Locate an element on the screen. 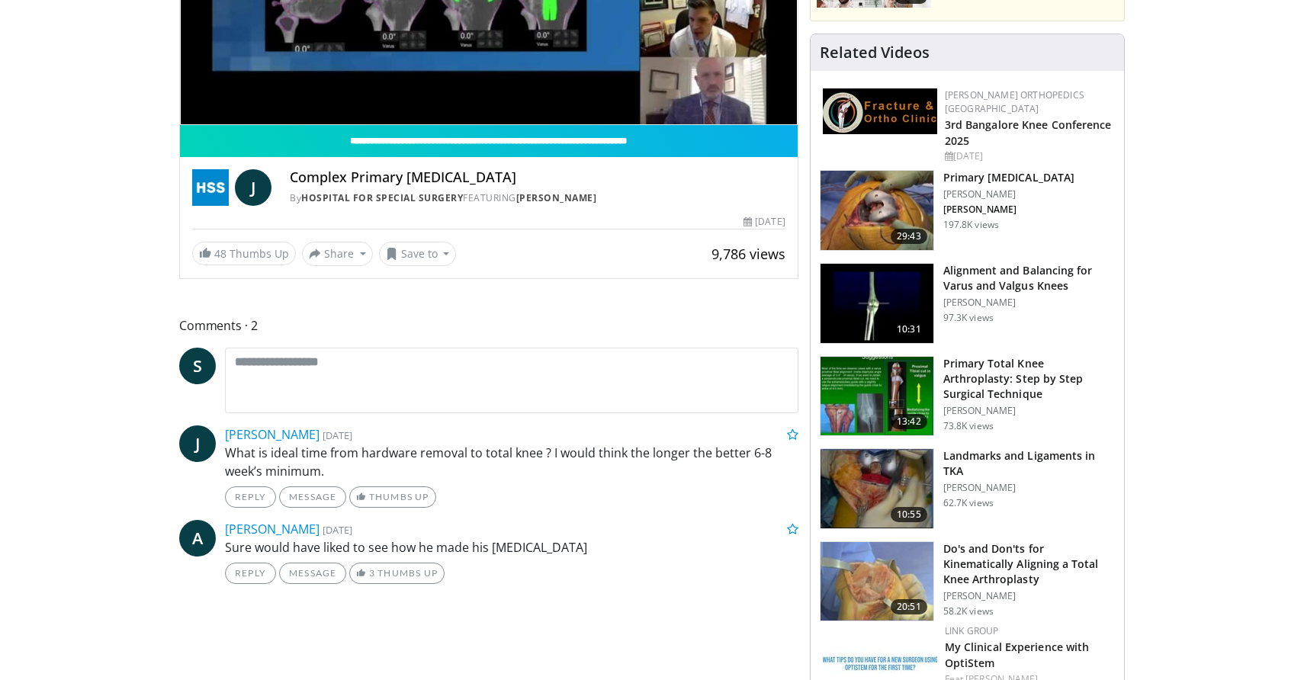  span: 10:31 is located at coordinates (909, 329).